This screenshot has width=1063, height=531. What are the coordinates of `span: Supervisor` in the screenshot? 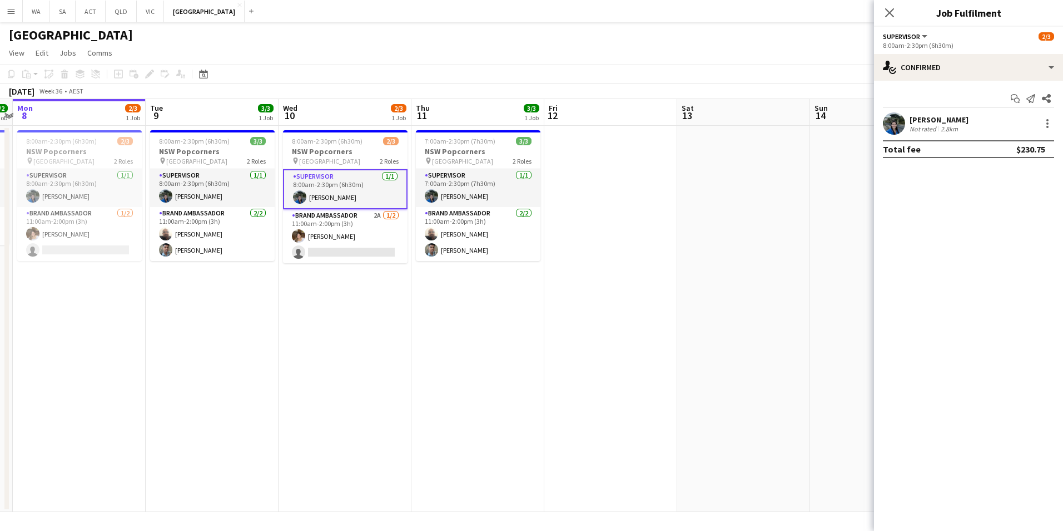 It's located at (901, 36).